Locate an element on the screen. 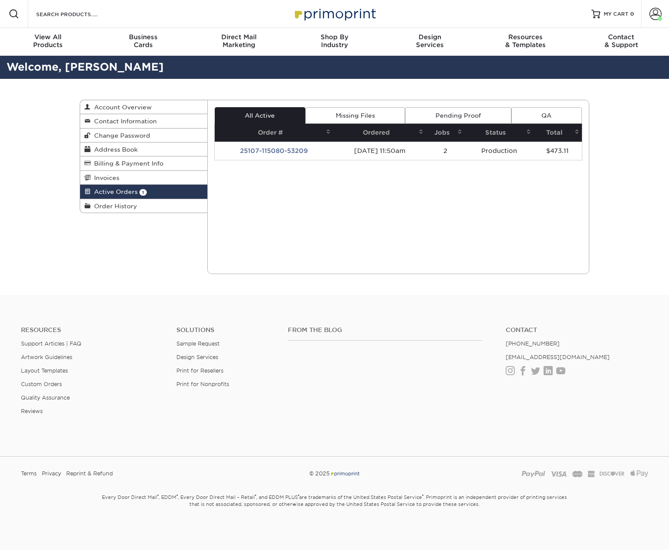  a: Contact& Support is located at coordinates (622, 42).